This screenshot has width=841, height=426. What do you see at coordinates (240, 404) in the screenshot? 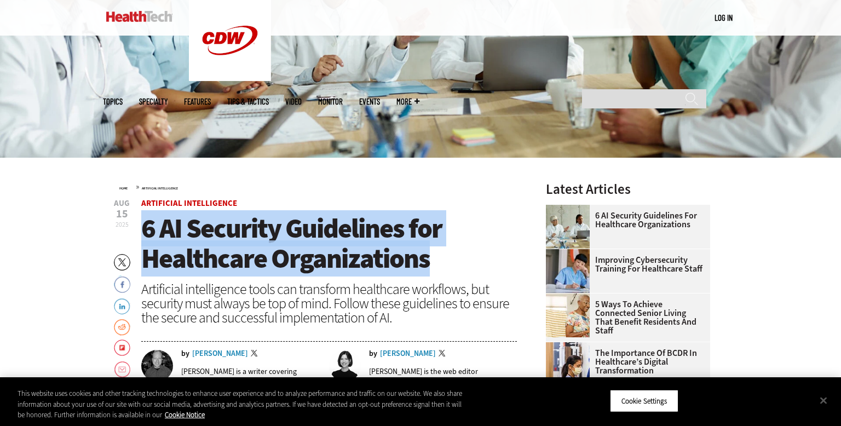
I see `div: This website uses cookies and other tracking technologies to enhance user experience and to analy...` at bounding box center [240, 404].